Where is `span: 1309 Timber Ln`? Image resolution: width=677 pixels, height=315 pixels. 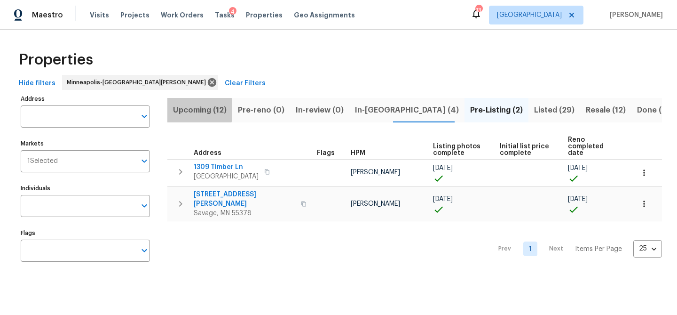 span: 1309 Timber Ln is located at coordinates (226, 167).